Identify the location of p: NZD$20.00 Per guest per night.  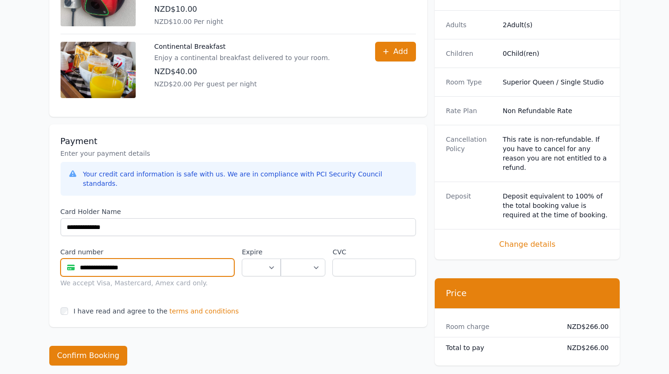
(242, 84).